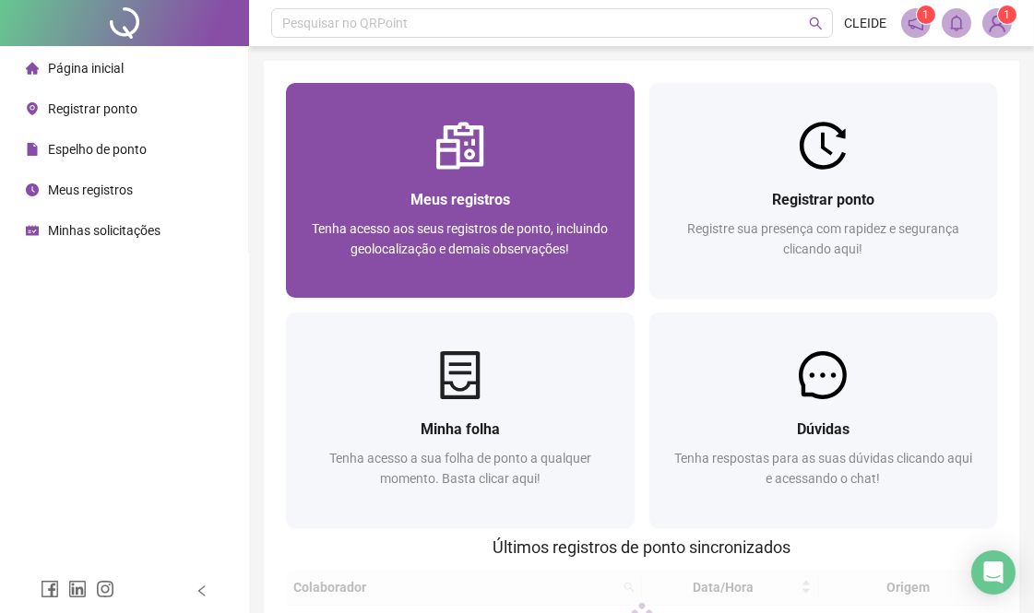 The height and width of the screenshot is (613, 1034). I want to click on span: notification, so click(916, 23).